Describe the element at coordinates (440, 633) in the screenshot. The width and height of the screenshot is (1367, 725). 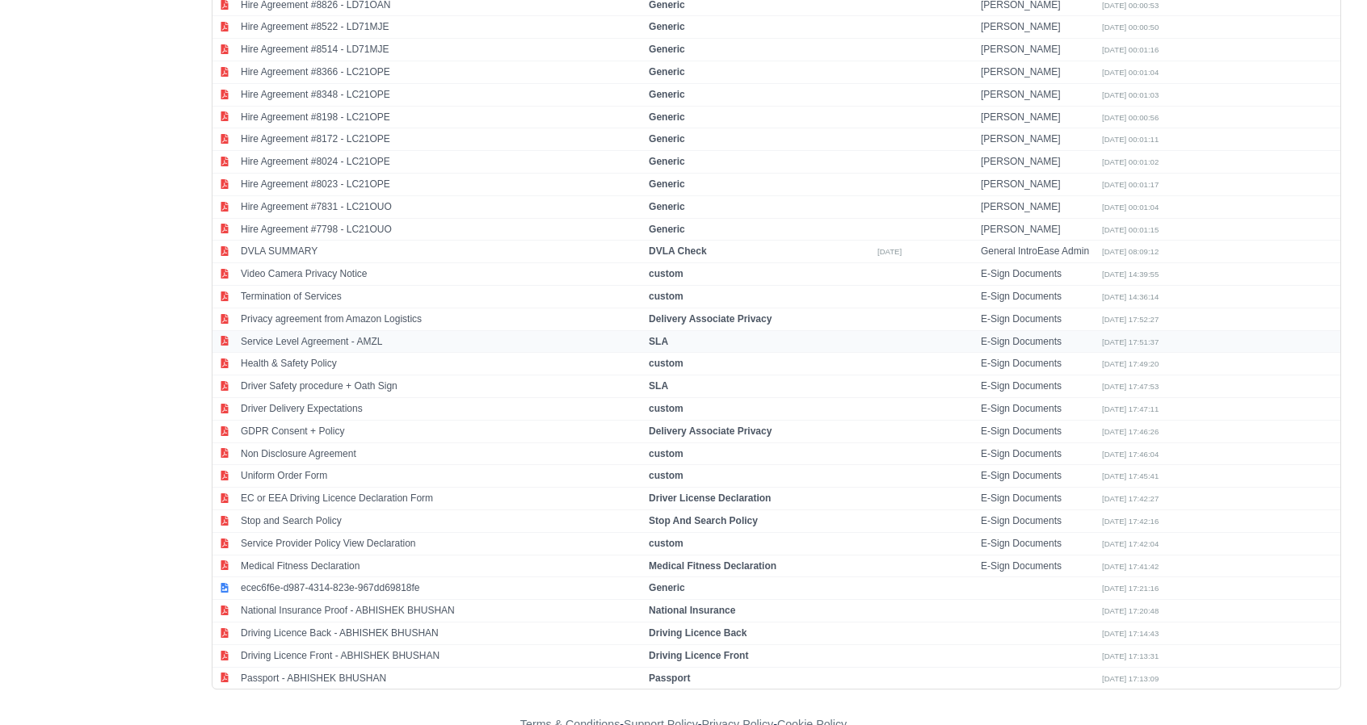
I see `td: Driving Licence Back - ABHISHEK BHUSHAN` at that location.